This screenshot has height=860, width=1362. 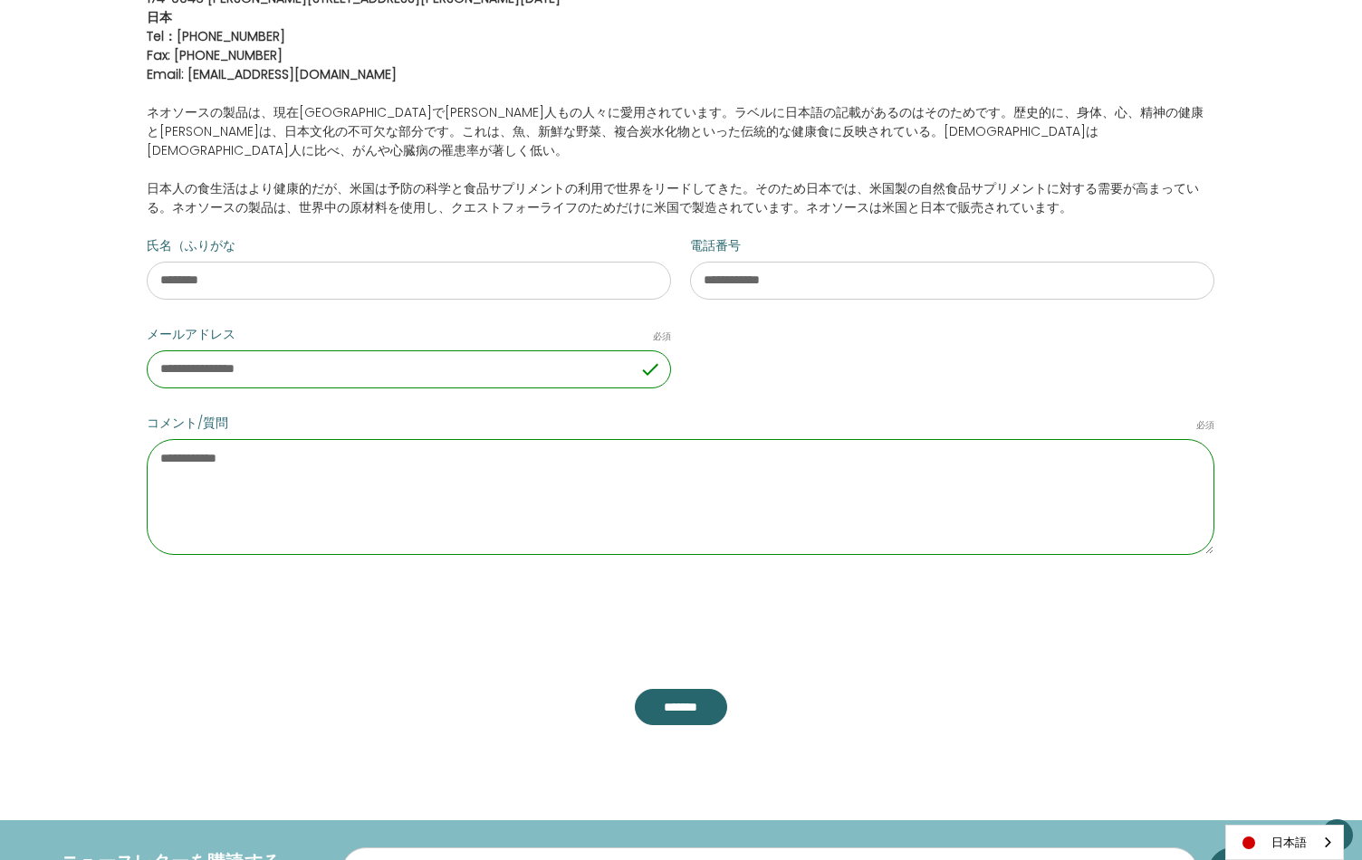 What do you see at coordinates (680, 198) in the screenshot?
I see `p: 日本人の食生活はより健康的だが、米国は予防の科学と食品サプリメントの利用で世界をリードしてきた。そのため日本では、米国製の自然食品サプリメントに対する需要が高まっている。ネオソースの製品は、世界...` at bounding box center [680, 198].